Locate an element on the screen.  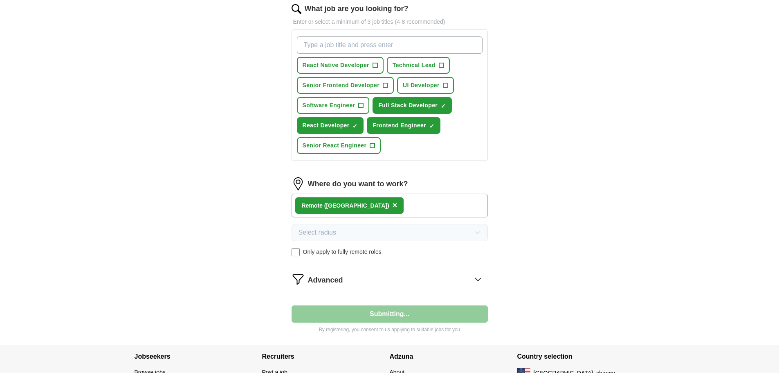
label: Where do you want to work? is located at coordinates (358, 184).